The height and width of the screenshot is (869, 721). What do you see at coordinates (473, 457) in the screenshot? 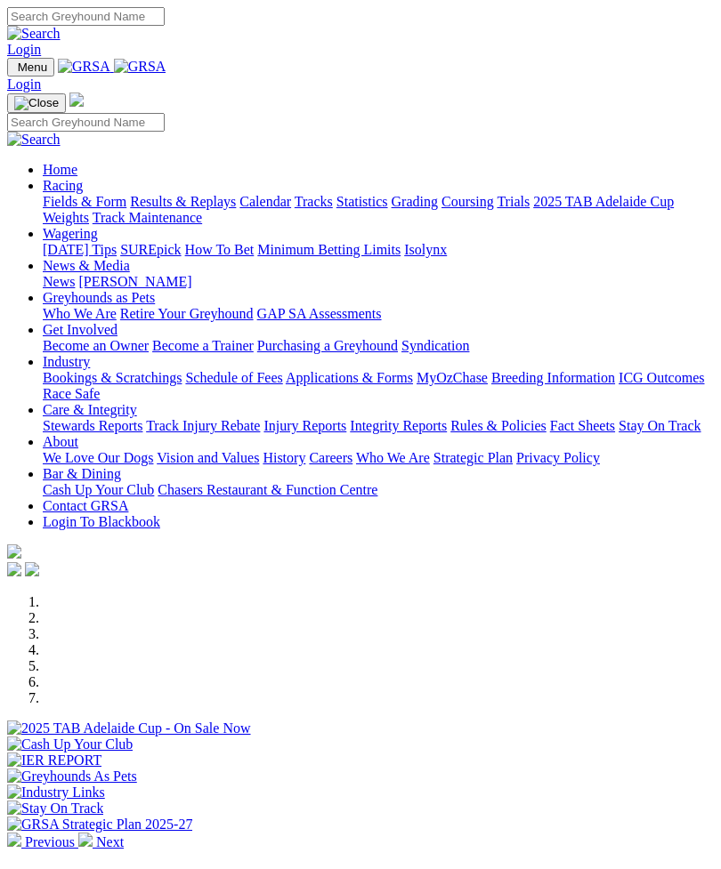
I see `a: Strategic Plan` at bounding box center [473, 457].